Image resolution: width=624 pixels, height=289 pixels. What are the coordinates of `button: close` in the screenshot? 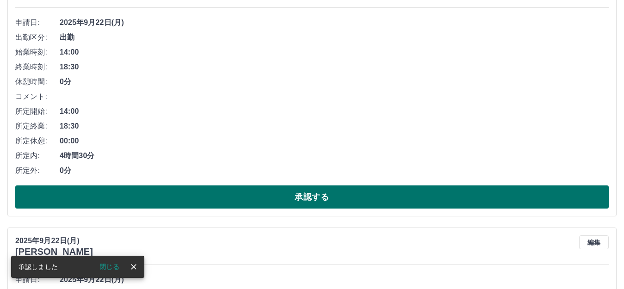 It's located at (134, 267).